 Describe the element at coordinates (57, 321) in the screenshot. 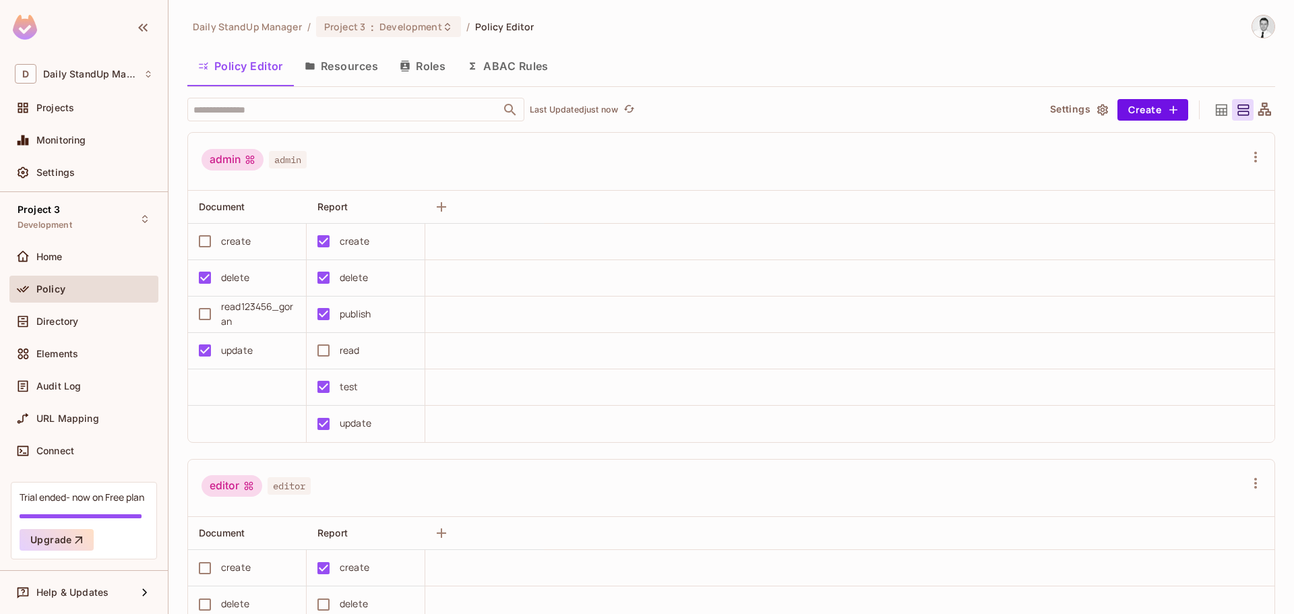

I see `span: Directory` at that location.